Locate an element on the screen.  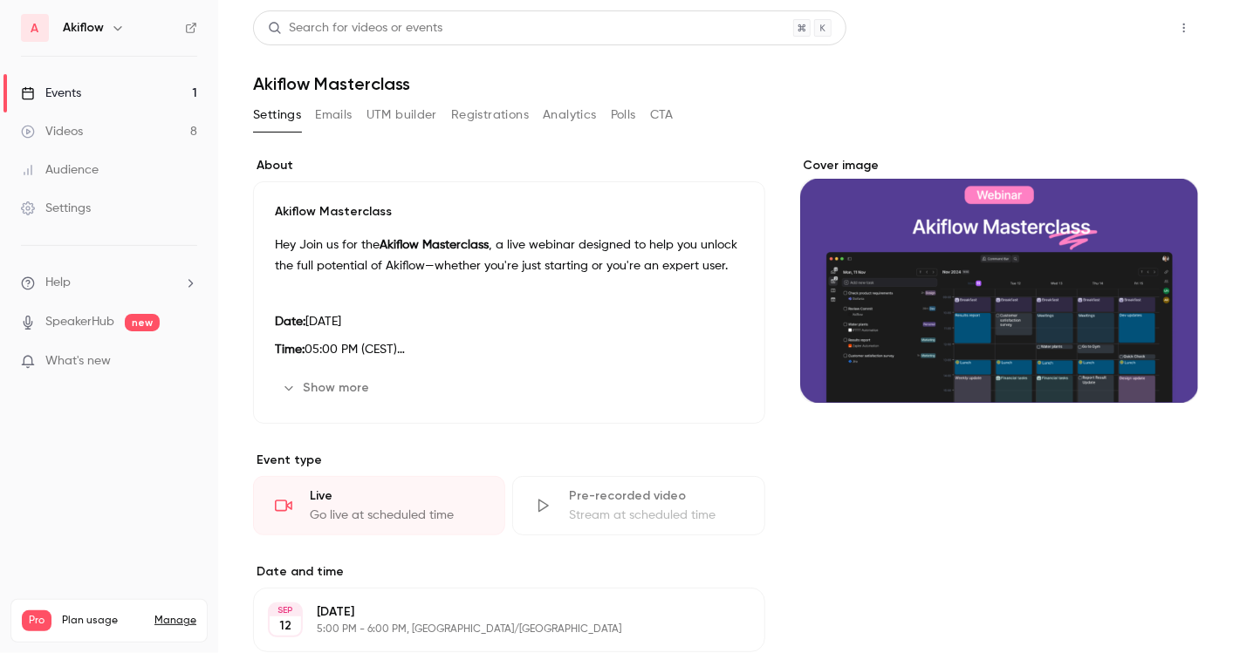
p: Event type is located at coordinates (509, 461).